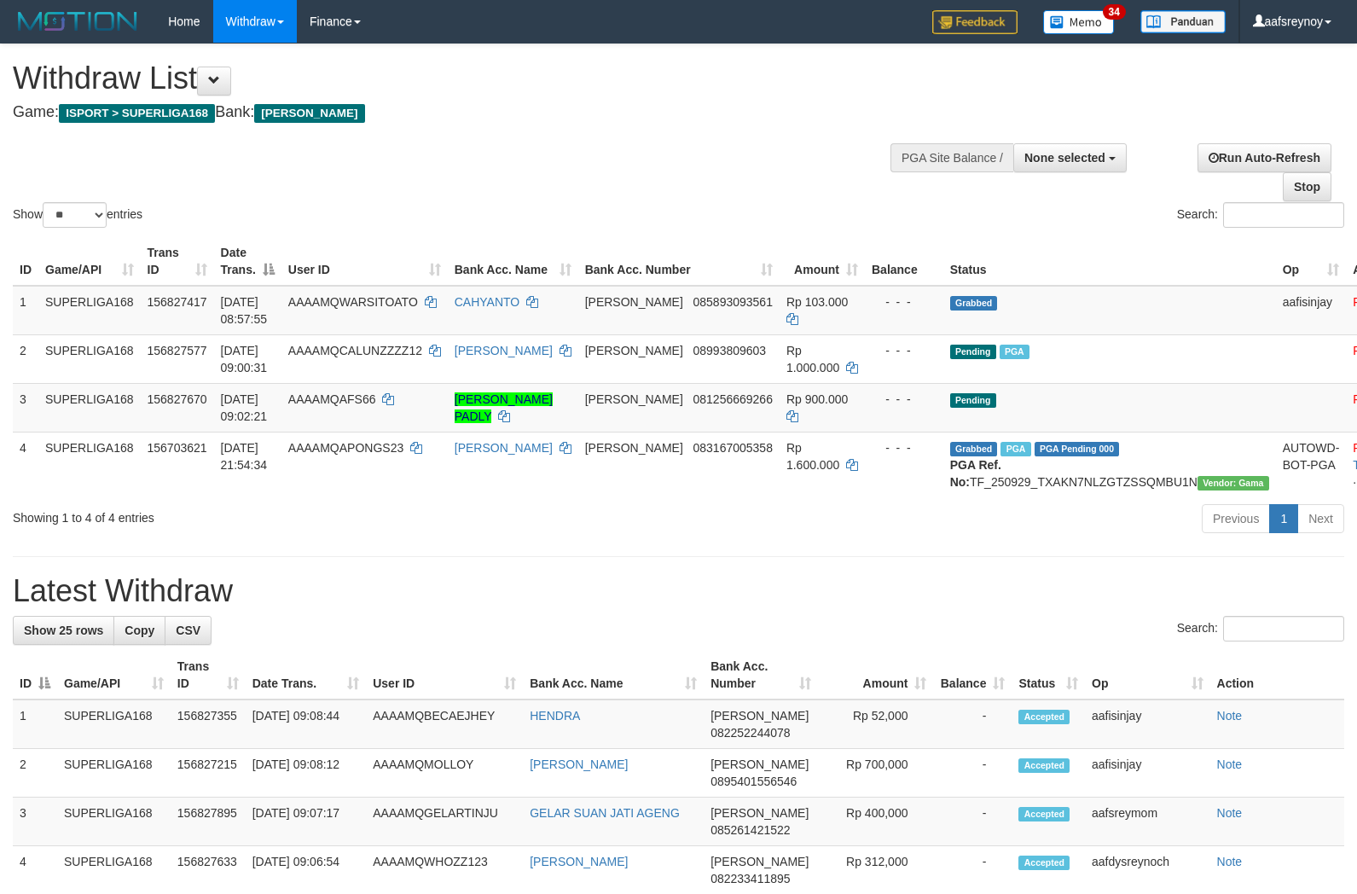 The image size is (1357, 894). I want to click on td: Rp 52,000, so click(876, 724).